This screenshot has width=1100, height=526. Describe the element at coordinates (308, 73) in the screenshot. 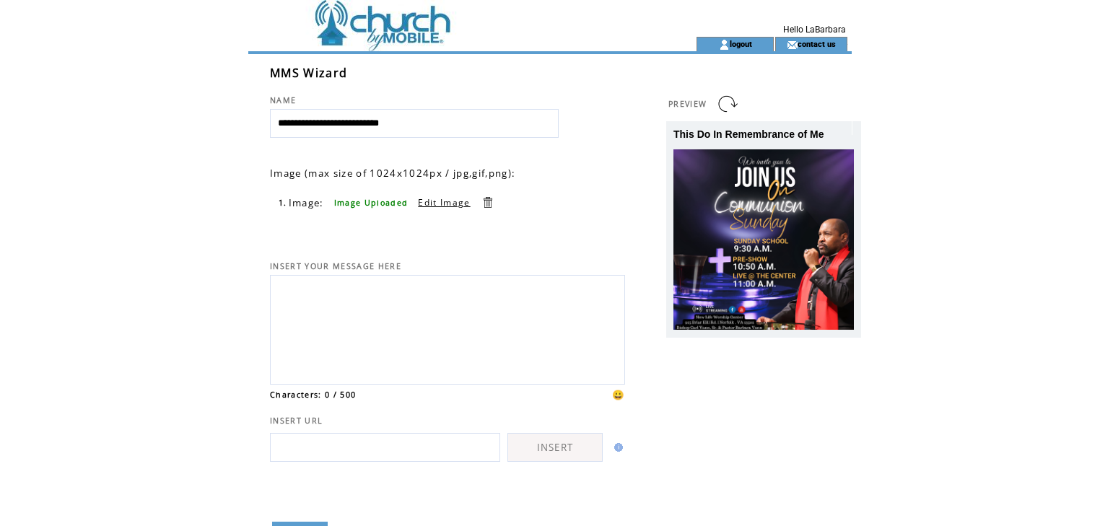

I see `span: MMS Wizard` at that location.